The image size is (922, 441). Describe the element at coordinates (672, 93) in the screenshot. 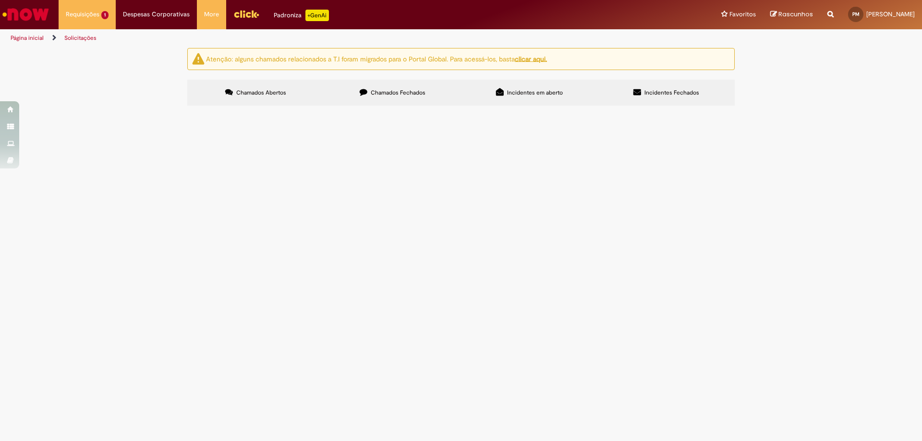

I see `span: Incidentes Fechados` at that location.